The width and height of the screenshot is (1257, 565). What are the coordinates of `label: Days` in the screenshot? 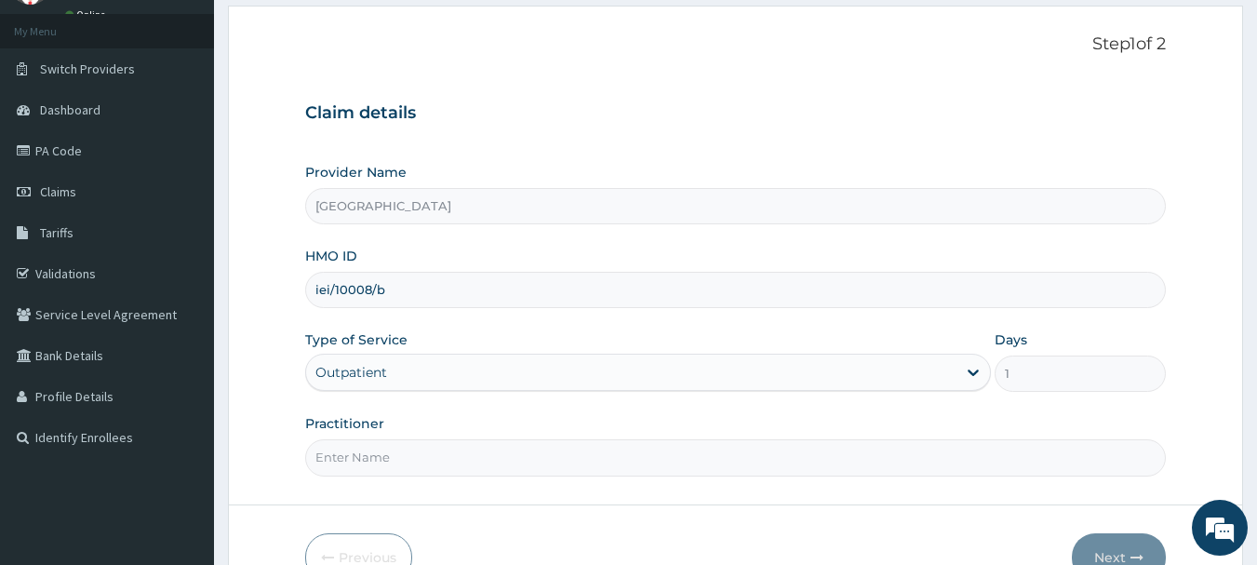 It's located at (1011, 340).